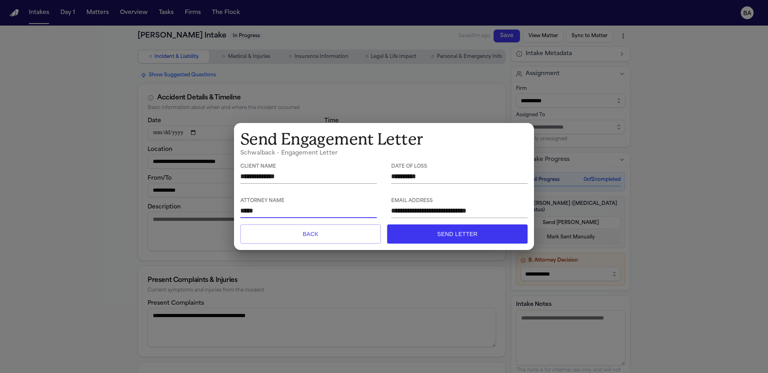  Describe the element at coordinates (459, 201) in the screenshot. I see `span: Email Address` at that location.